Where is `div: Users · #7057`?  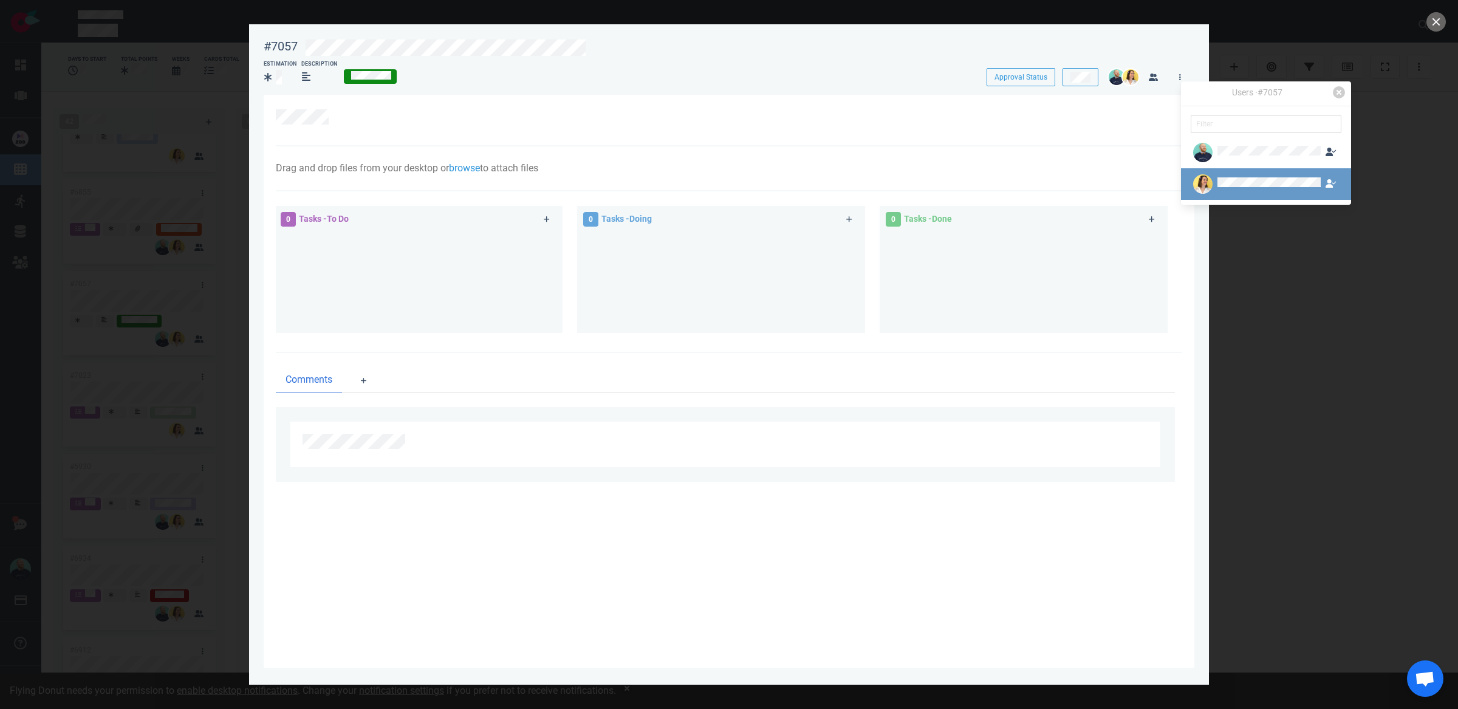 div: Users · #7057 is located at coordinates (1257, 94).